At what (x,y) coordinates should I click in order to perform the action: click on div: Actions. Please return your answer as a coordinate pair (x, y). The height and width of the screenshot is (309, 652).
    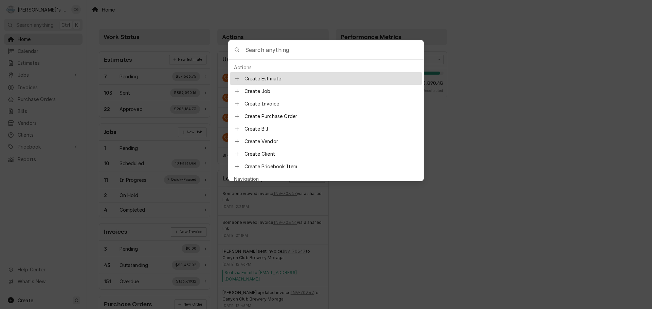
    Looking at the image, I should click on (326, 67).